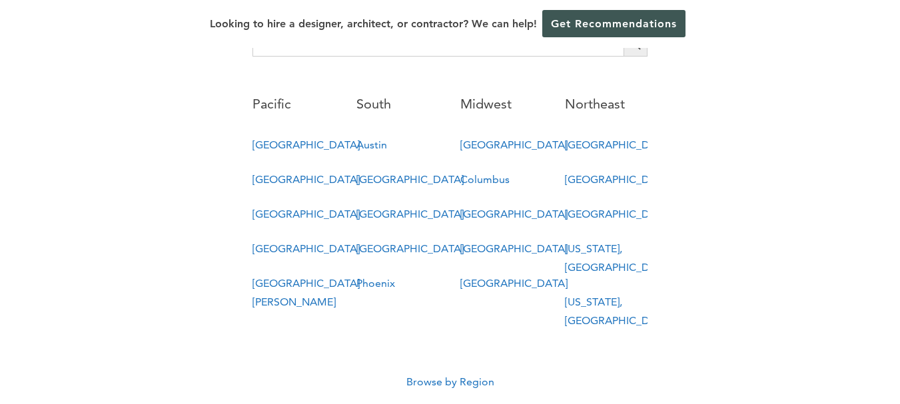 This screenshot has width=900, height=404. What do you see at coordinates (398, 104) in the screenshot?
I see `p: South` at bounding box center [398, 104].